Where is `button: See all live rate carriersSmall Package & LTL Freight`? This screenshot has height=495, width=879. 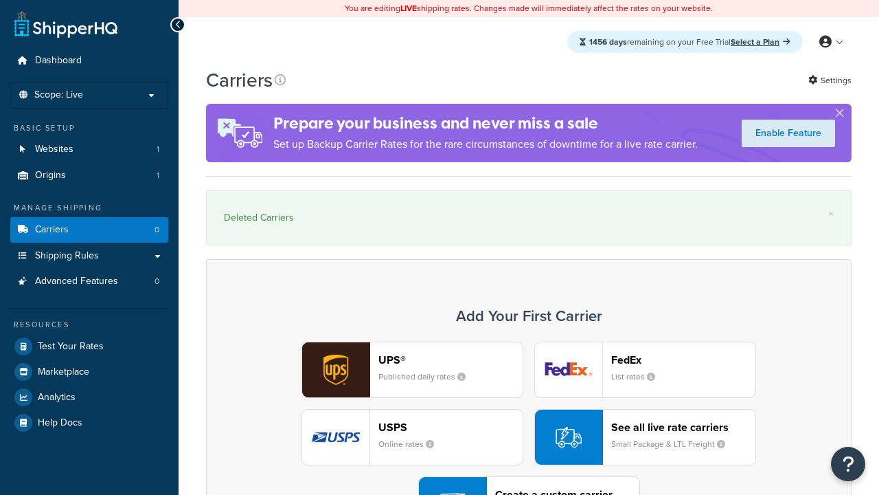
button: See all live rate carriersSmall Package & LTL Freight is located at coordinates (645, 437).